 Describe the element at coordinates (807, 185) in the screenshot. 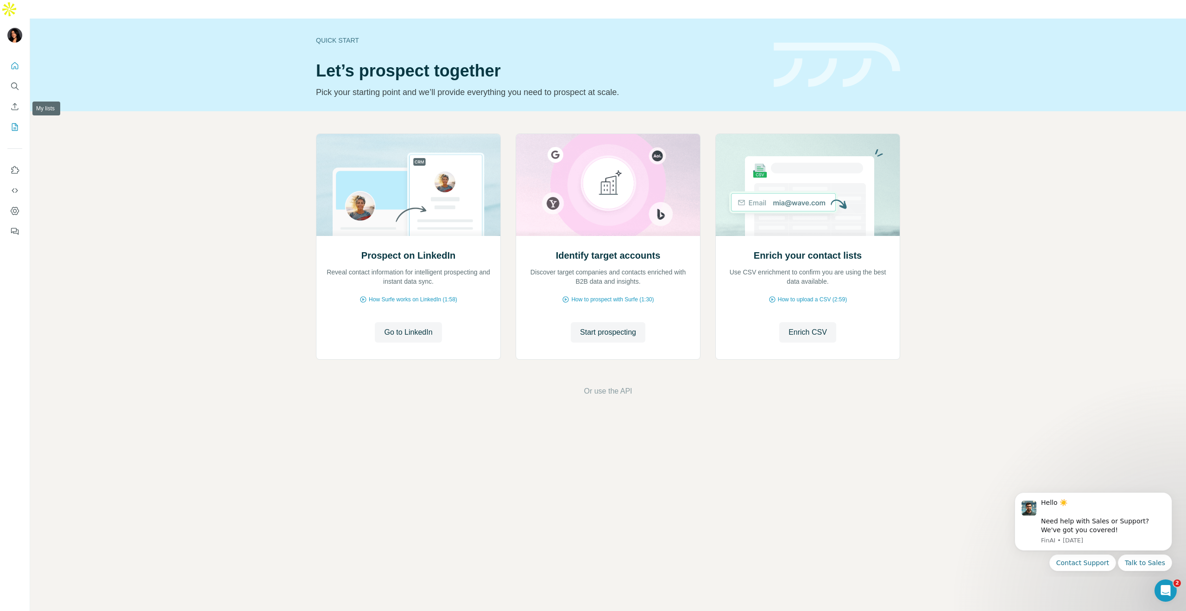

I see `img: Enrich your contact lists` at that location.